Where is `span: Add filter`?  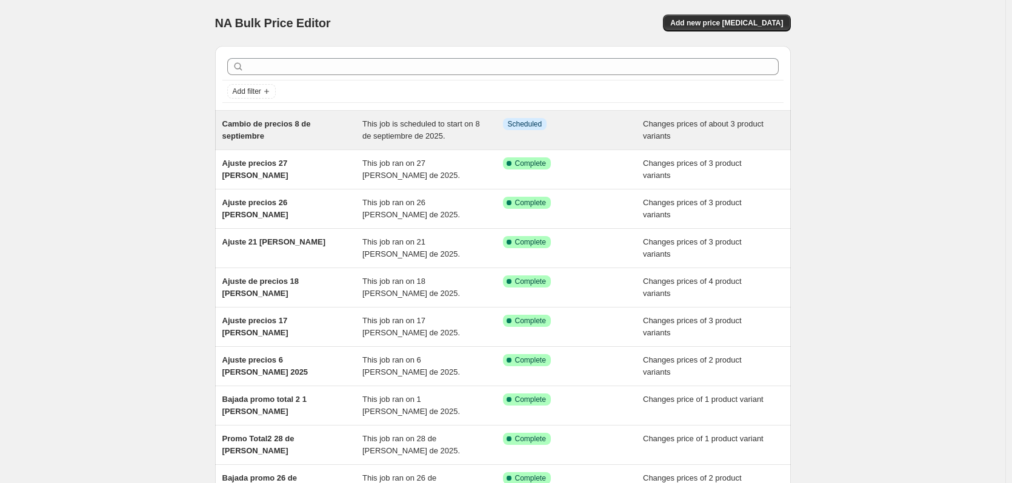
span: Add filter is located at coordinates (247, 91).